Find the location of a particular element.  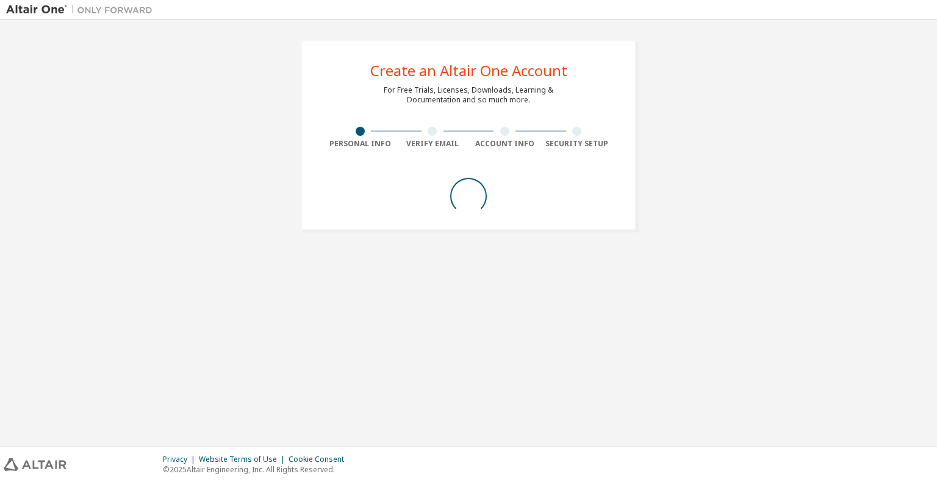

div: For Free Trials, Licenses, Downloads, Learning & Documentation and so much more. is located at coordinates (468, 95).